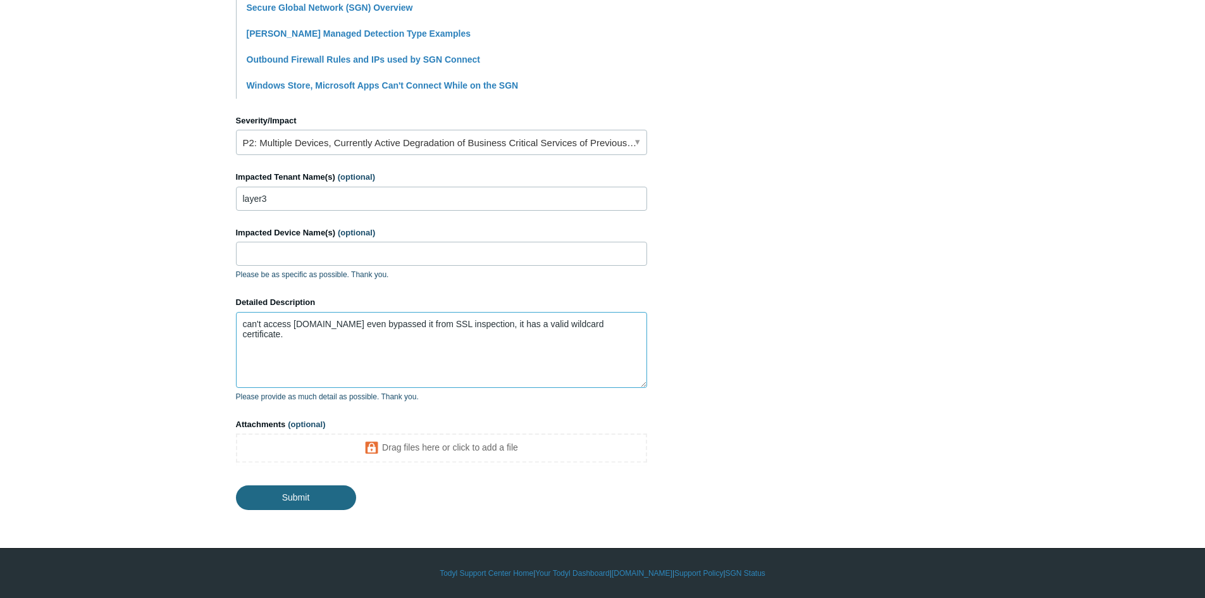 This screenshot has height=598, width=1205. I want to click on a: P2: Multiple Devices, Currently Active Degradation of Business Critical Services of Previously Wo..., so click(441, 142).